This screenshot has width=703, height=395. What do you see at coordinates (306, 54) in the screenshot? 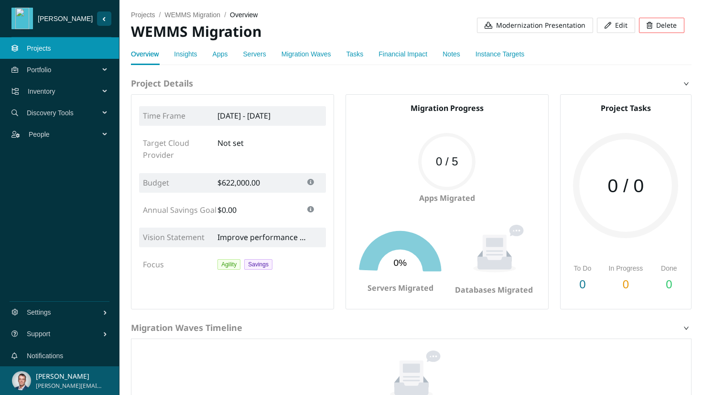
I see `a: Migration Waves` at bounding box center [306, 54].